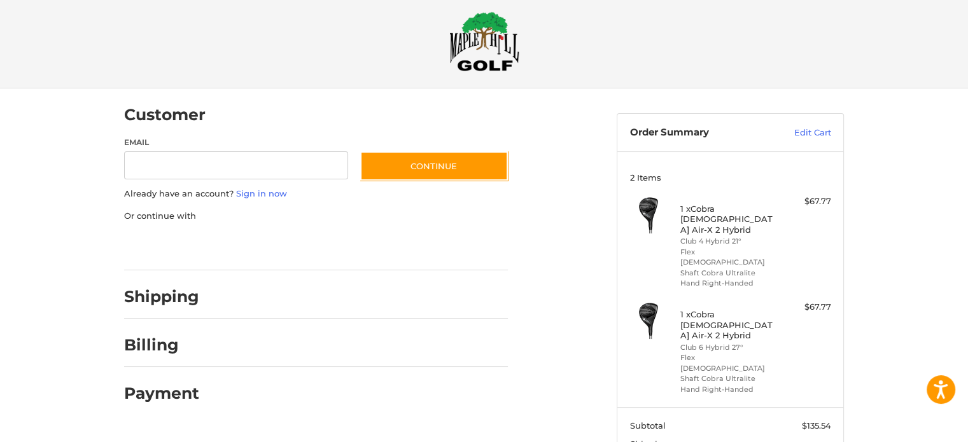  Describe the element at coordinates (799, 133) in the screenshot. I see `a: Edit Cart` at that location.